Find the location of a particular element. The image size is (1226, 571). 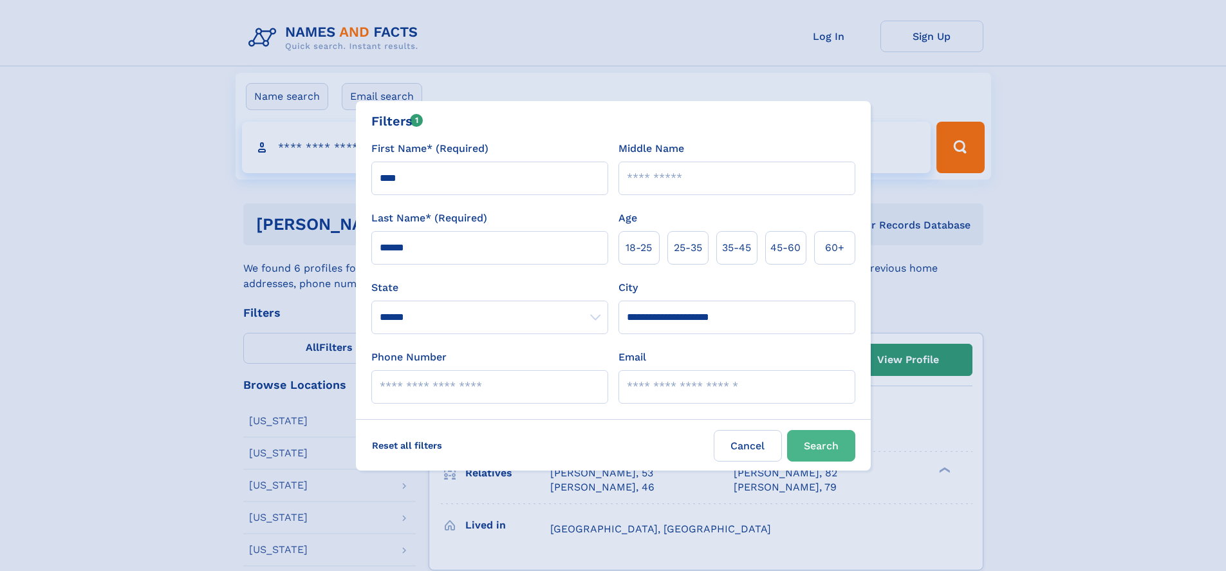

label: First Name* (Required) is located at coordinates (430, 149).